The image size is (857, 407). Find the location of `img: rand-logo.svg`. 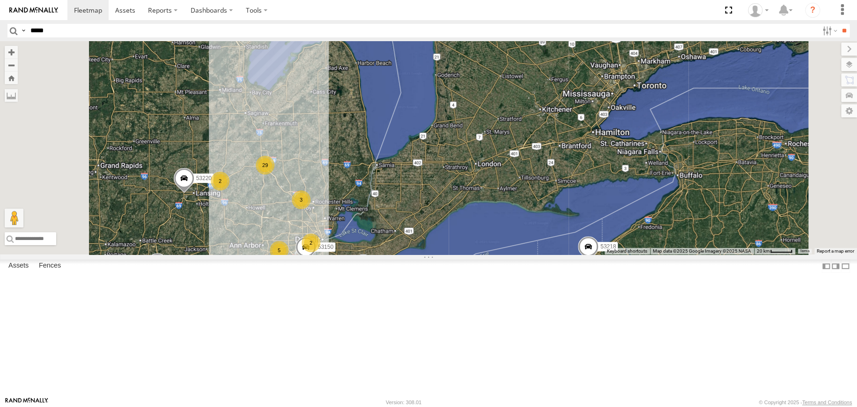

img: rand-logo.svg is located at coordinates (34, 10).